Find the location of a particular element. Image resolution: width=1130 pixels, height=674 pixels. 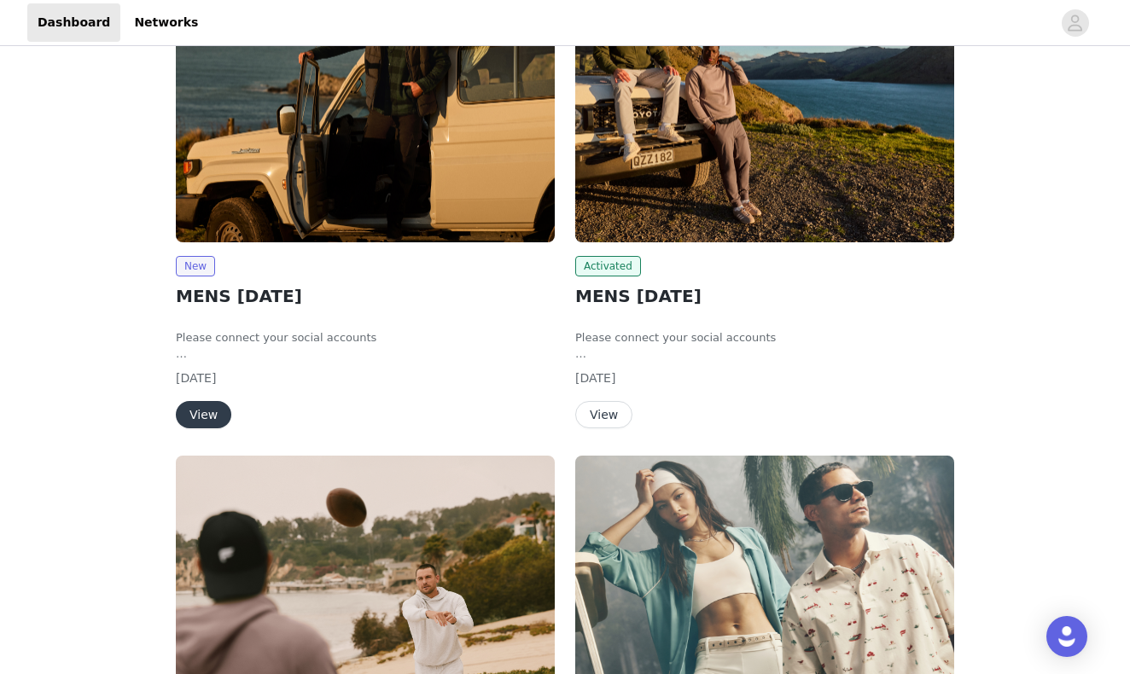

div: avatar is located at coordinates (1074, 23).